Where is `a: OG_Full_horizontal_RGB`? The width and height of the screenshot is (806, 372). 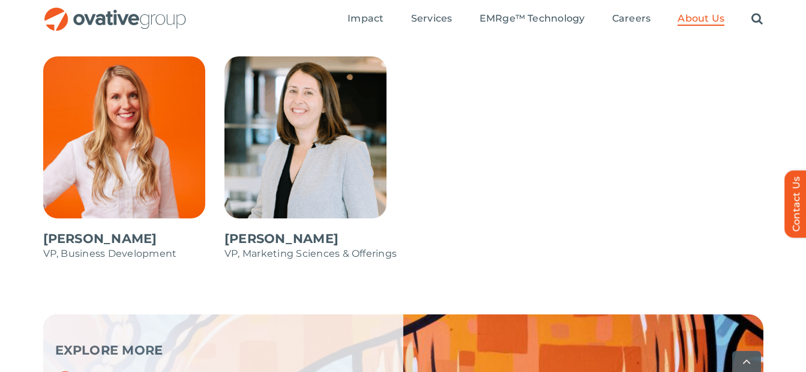 a: OG_Full_horizontal_RGB is located at coordinates (115, 11).